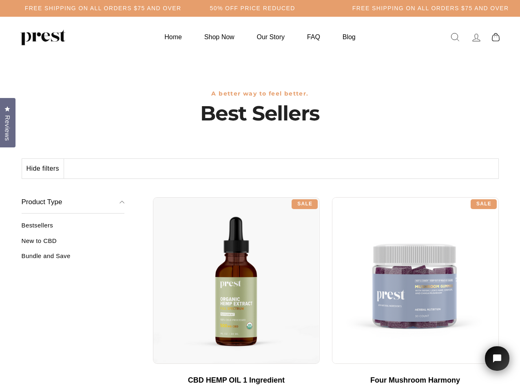 The image size is (520, 392). I want to click on h1: Best Sellers, so click(260, 113).